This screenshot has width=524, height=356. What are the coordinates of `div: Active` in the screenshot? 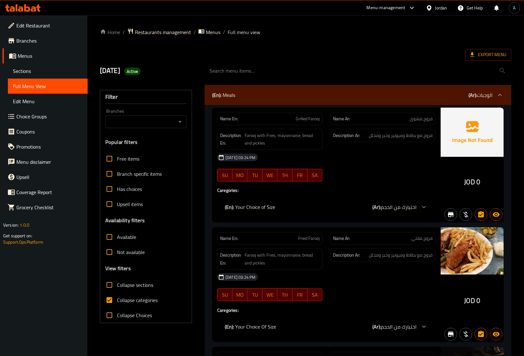 It's located at (132, 71).